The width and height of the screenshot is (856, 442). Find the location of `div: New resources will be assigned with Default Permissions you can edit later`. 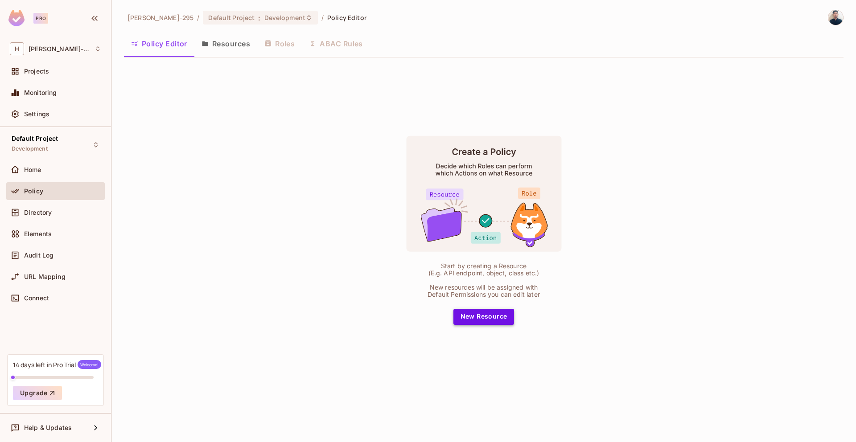

div: New resources will be assigned with Default Permissions you can edit later is located at coordinates (484, 291).